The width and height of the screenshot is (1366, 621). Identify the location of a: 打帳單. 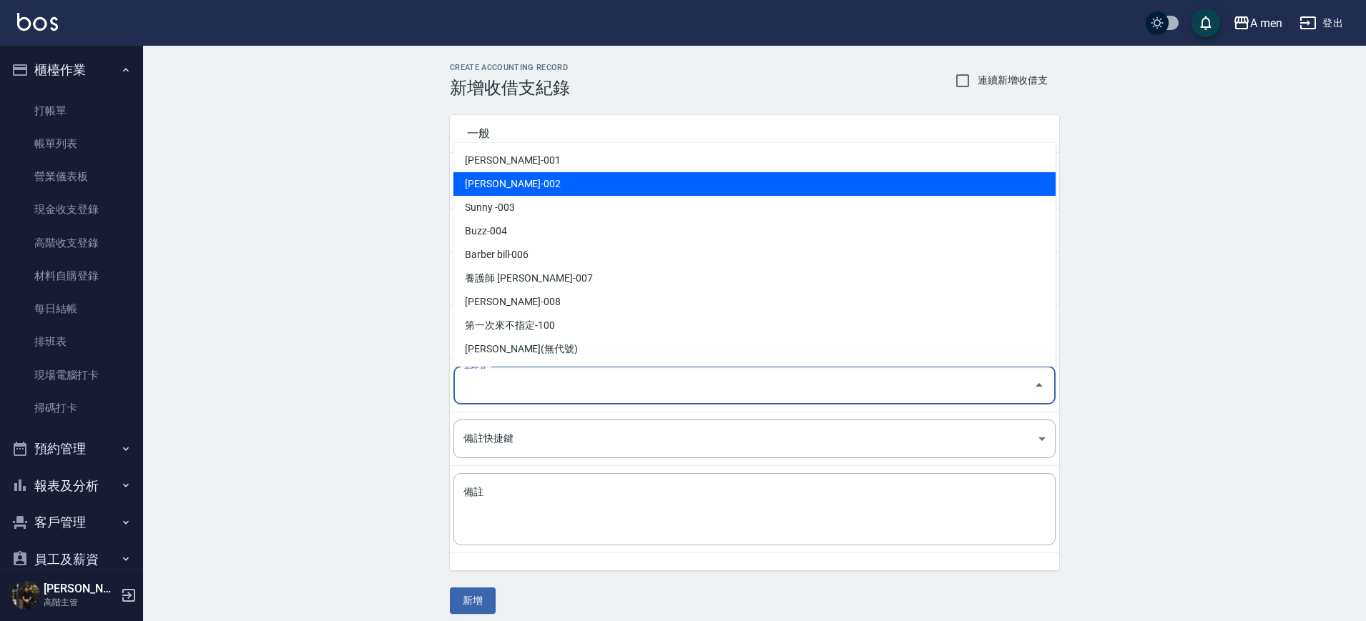
(72, 111).